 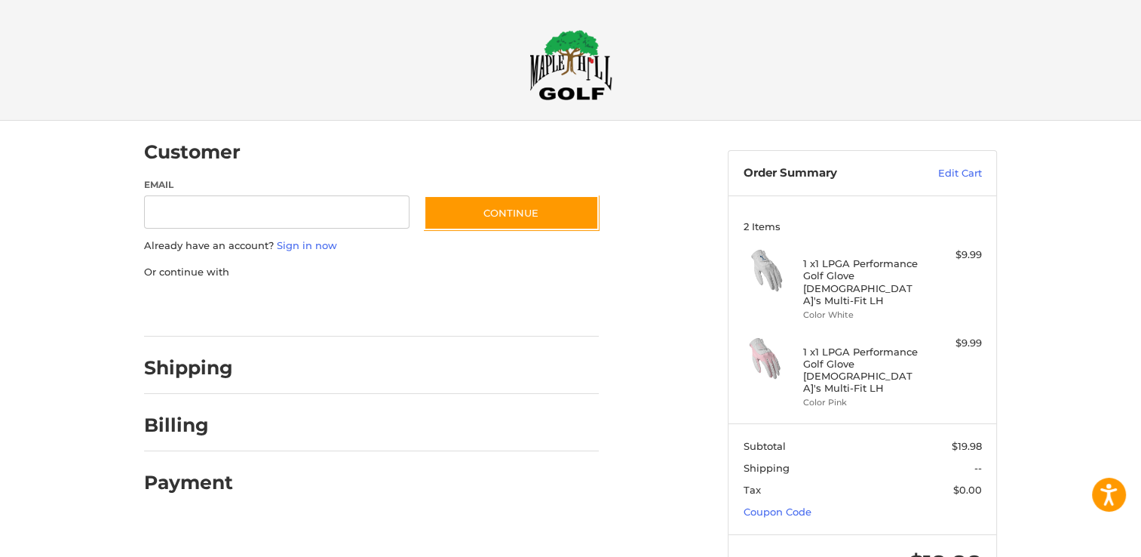 I want to click on h2: Payment, so click(x=189, y=482).